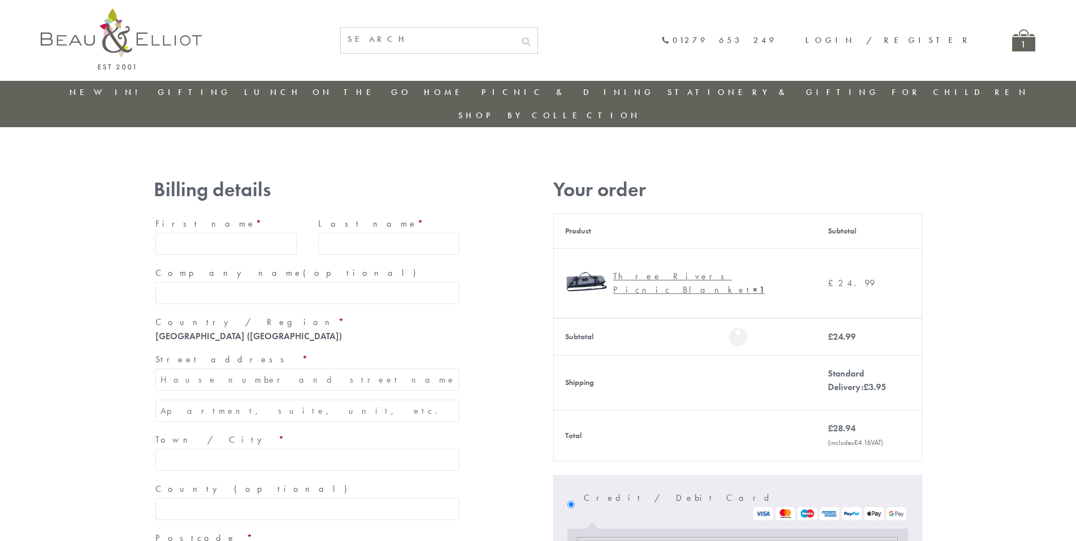  What do you see at coordinates (1023, 40) in the screenshot?
I see `a: 1` at bounding box center [1023, 40].